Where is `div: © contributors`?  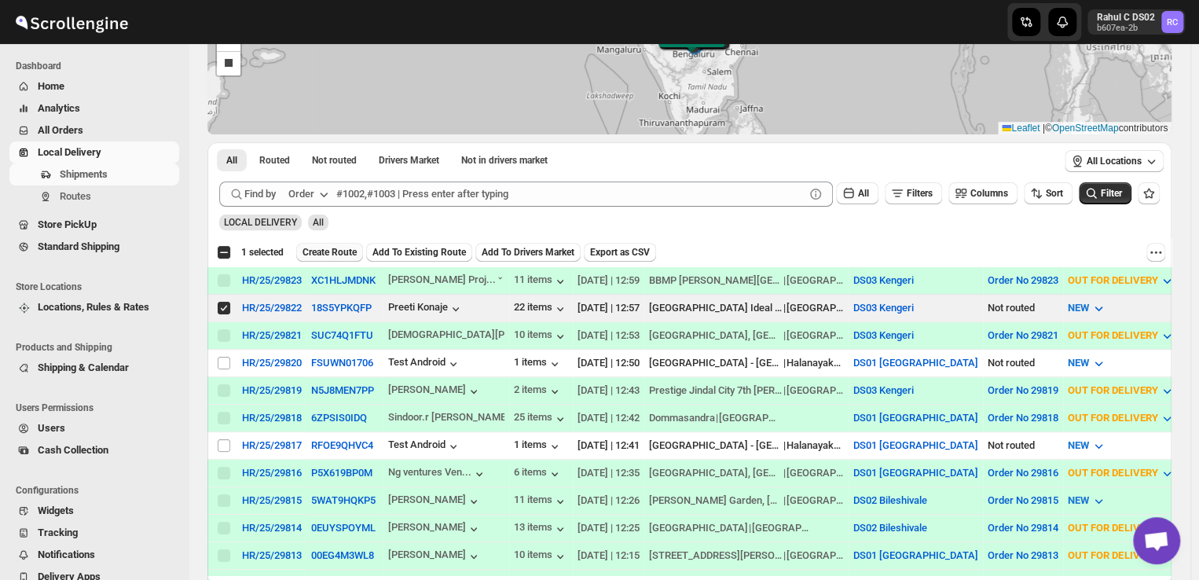 div: © contributors is located at coordinates (1085, 128).